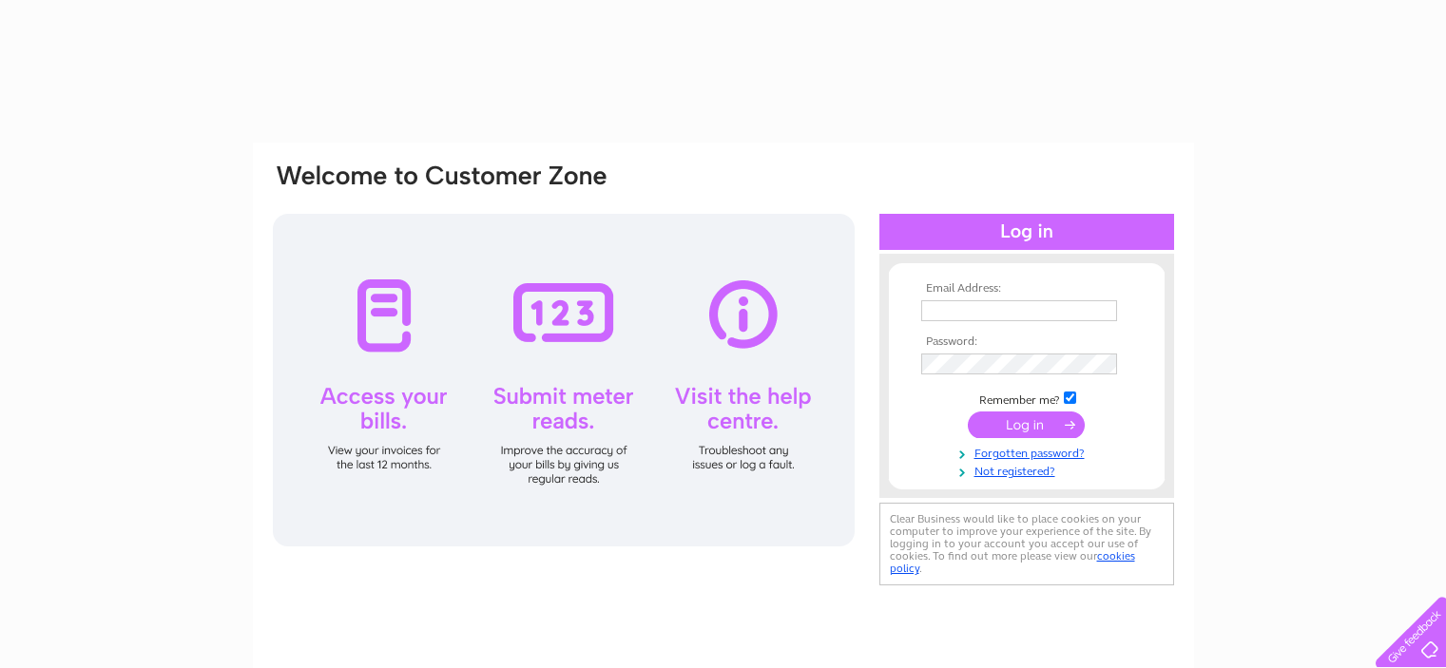 The width and height of the screenshot is (1446, 668). Describe the element at coordinates (1026, 289) in the screenshot. I see `th: Email Address:` at that location.